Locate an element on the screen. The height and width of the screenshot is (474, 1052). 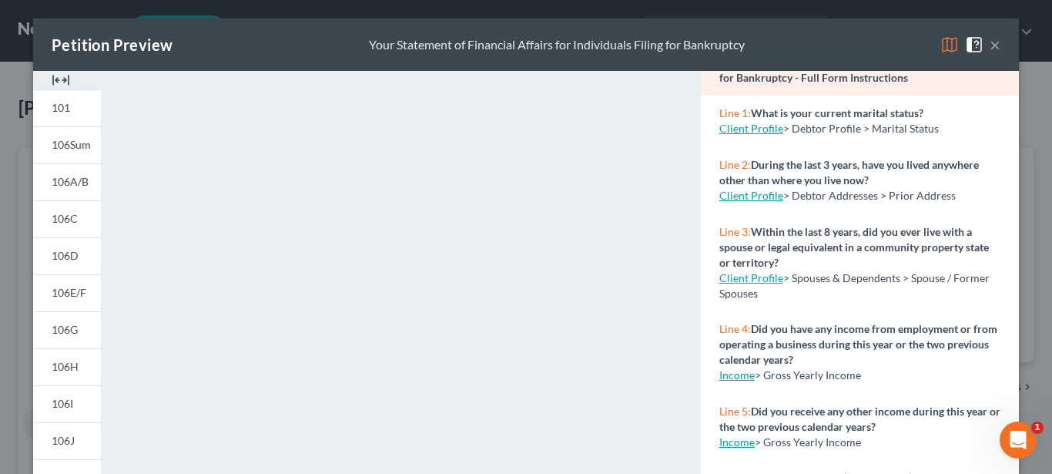
div: Petition Preview is located at coordinates (112, 45).